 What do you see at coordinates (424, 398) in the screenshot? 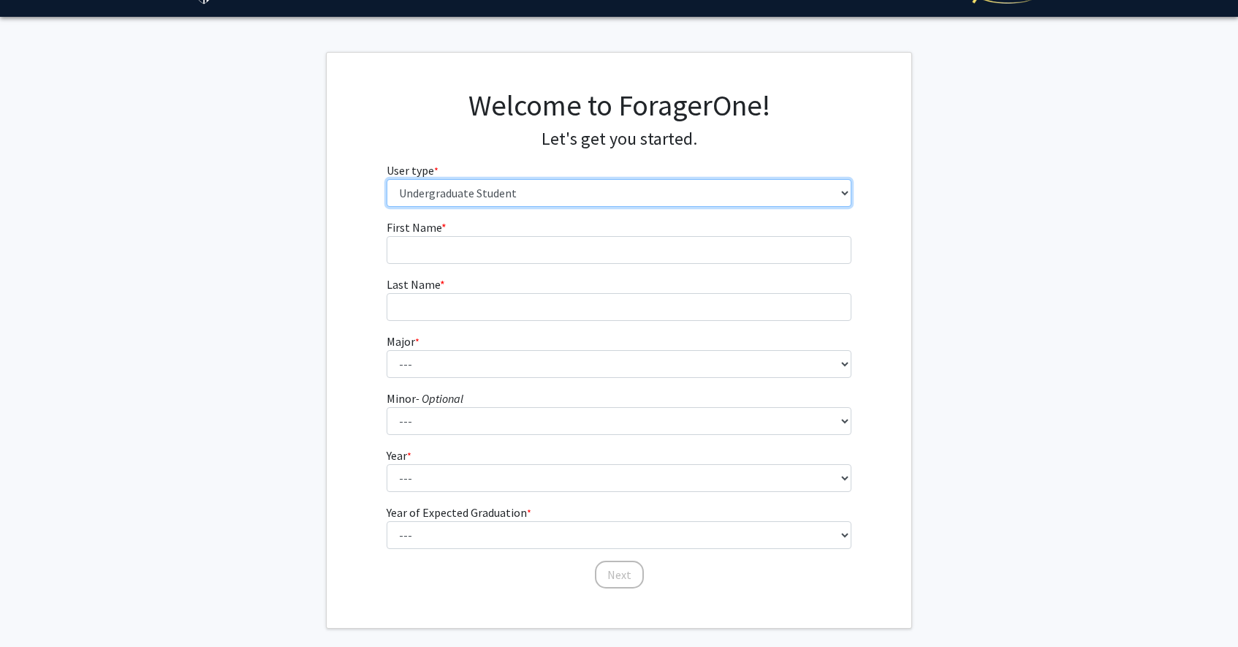
I see `label: Minor` at bounding box center [424, 398].